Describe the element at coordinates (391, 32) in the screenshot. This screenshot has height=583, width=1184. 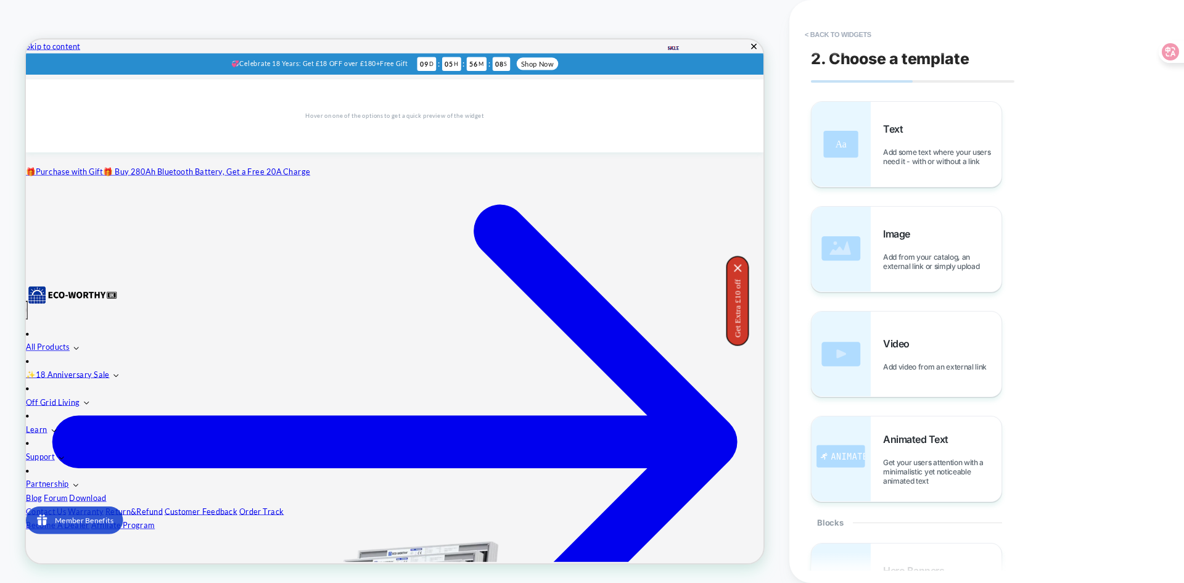
I see `p: 💞Celebrate 18 Years: Get £18 OFF over £180+Free Gift` at that location.